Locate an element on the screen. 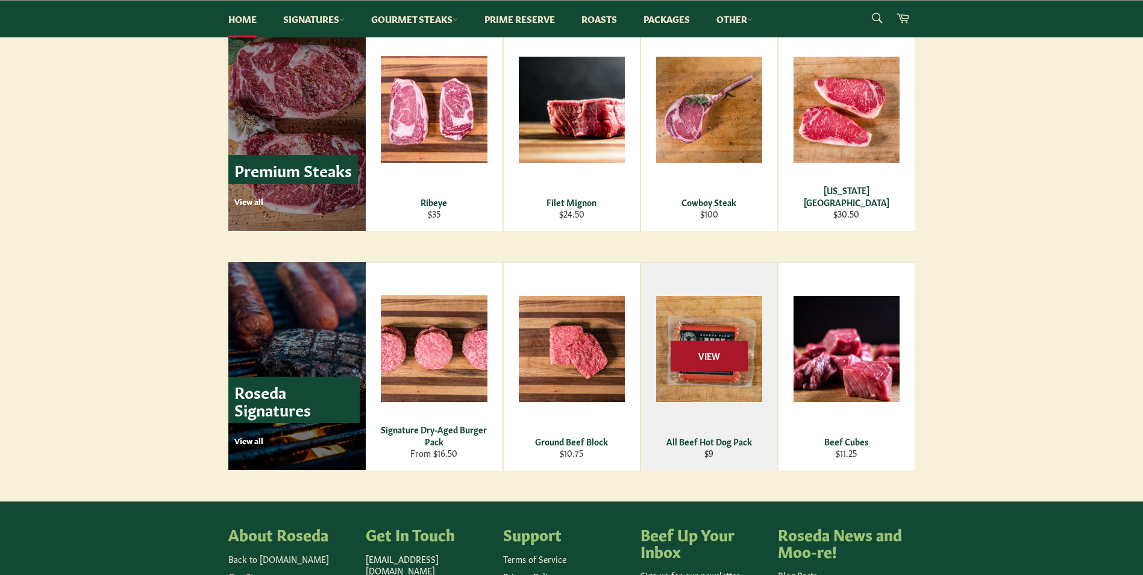  p: Premium Steaks is located at coordinates (293, 169).